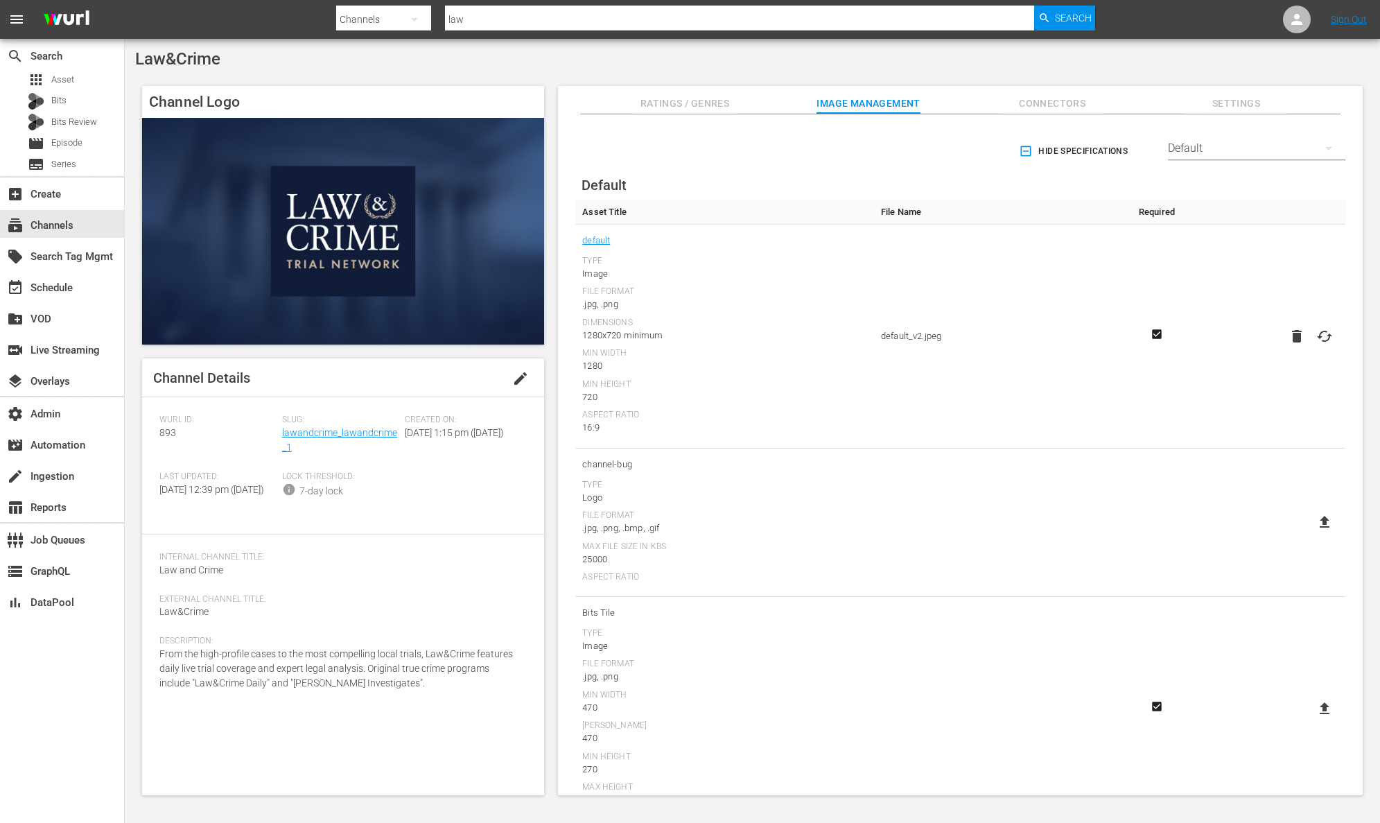  What do you see at coordinates (520, 378) in the screenshot?
I see `button: edit` at bounding box center [520, 378].